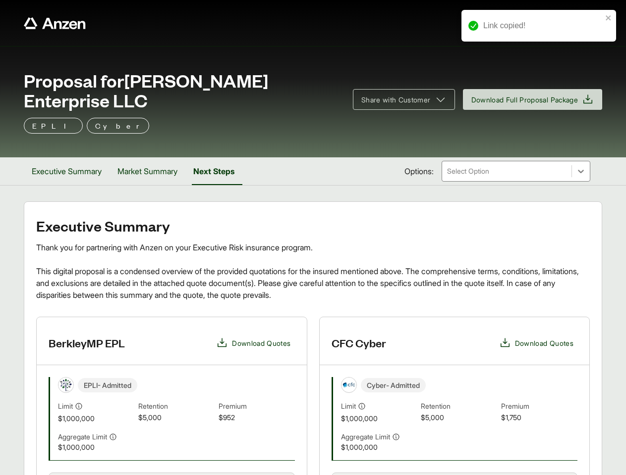 The width and height of the screenshot is (626, 475). What do you see at coordinates (313, 271) in the screenshot?
I see `div: Thank you for partnering with Anzen on your Executive Risk insurance program. This digital propos...` at bounding box center [313, 271].